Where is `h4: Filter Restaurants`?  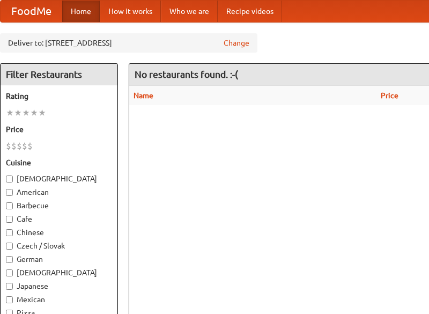 h4: Filter Restaurants is located at coordinates (59, 75).